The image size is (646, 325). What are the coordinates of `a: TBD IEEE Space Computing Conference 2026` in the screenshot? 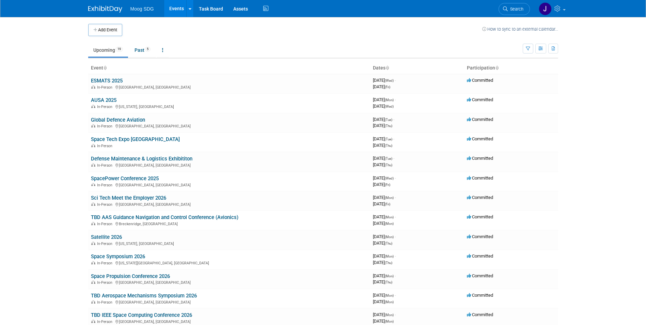 It's located at (141, 315).